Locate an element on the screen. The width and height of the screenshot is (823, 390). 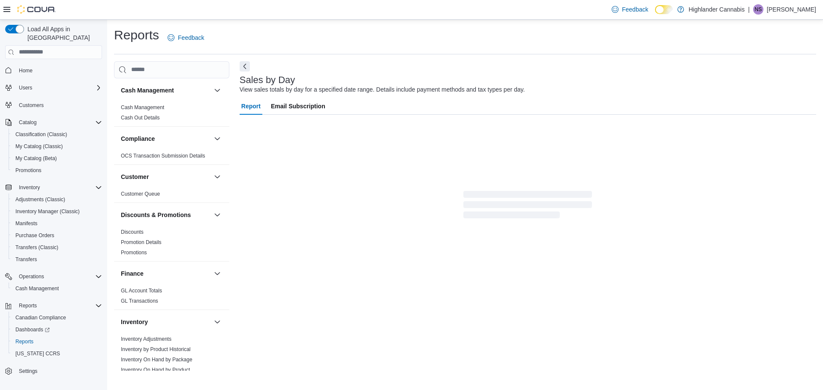
span: Settings is located at coordinates (28, 371).